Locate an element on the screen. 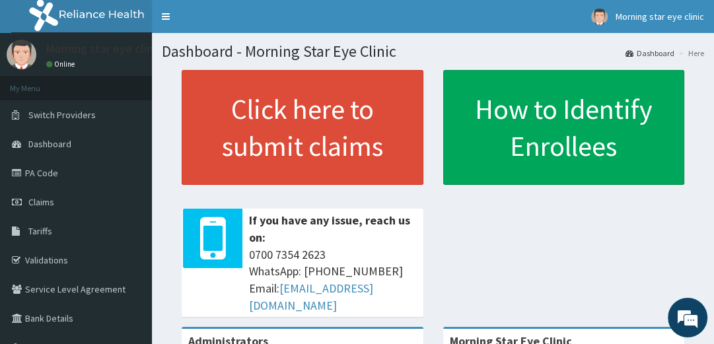 The image size is (714, 344). a: How to Identify Enrollees is located at coordinates (564, 128).